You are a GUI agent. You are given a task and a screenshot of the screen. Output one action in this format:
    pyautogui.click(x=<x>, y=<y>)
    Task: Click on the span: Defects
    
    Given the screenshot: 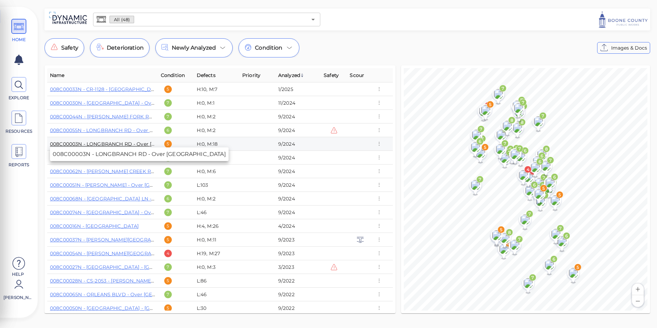 What is the action you would take?
    pyautogui.click(x=206, y=75)
    